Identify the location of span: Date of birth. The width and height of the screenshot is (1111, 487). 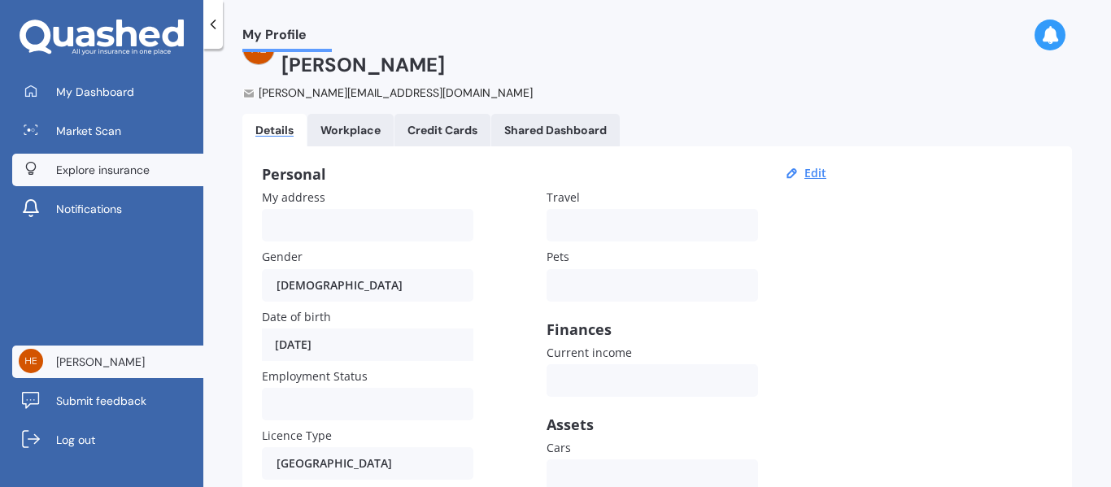
(296, 316).